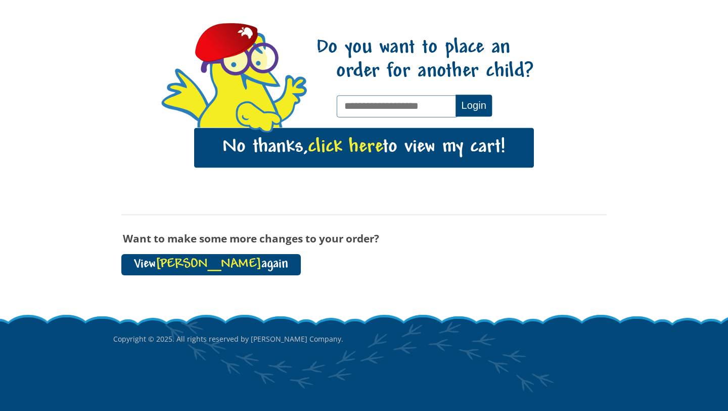 The height and width of the screenshot is (411, 728). I want to click on span: click here, so click(345, 147).